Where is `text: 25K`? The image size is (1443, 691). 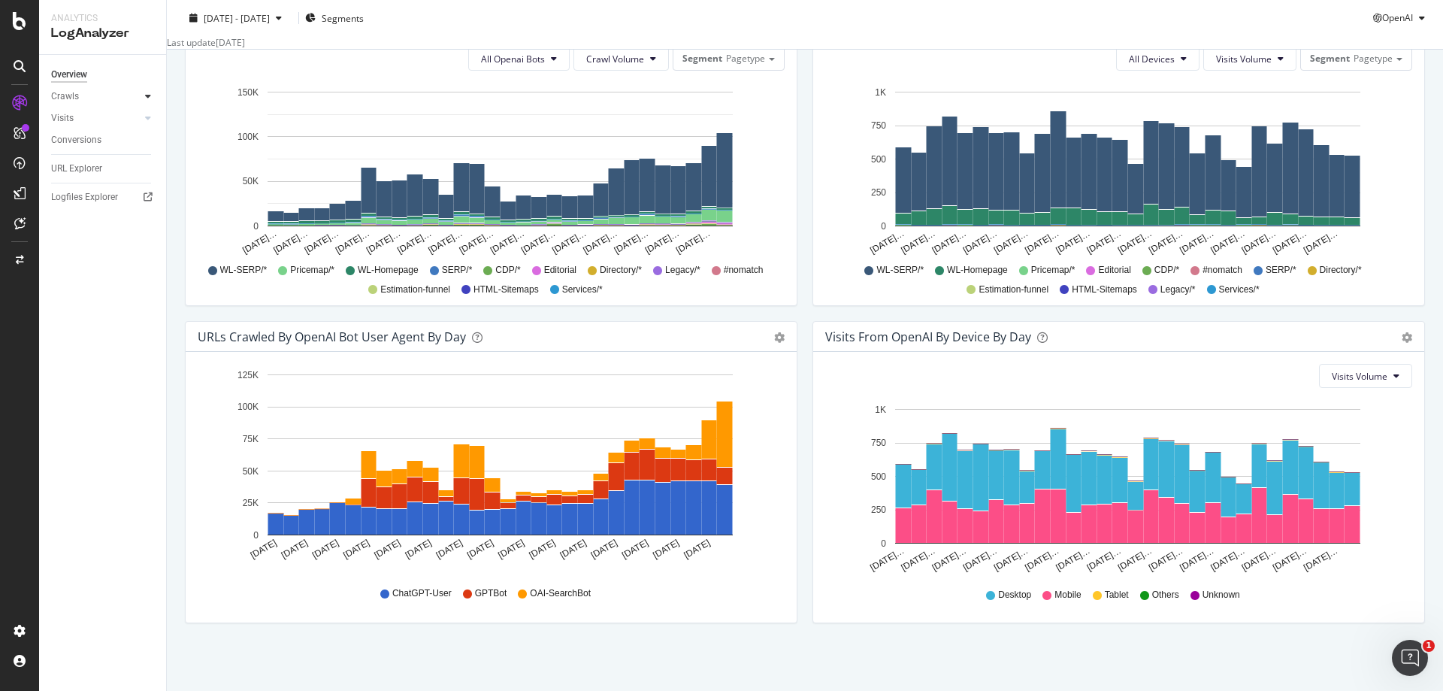 text: 25K is located at coordinates (250, 503).